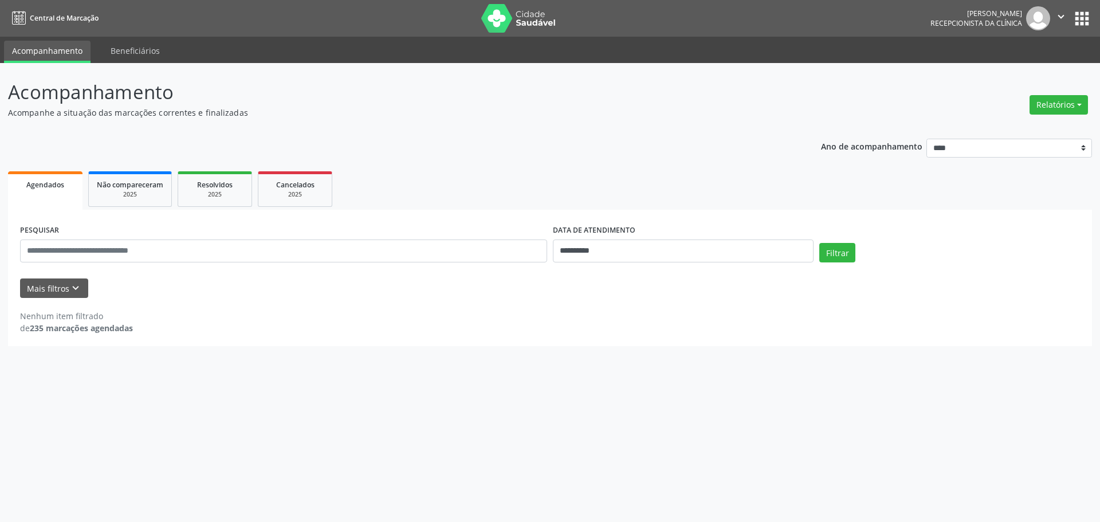  Describe the element at coordinates (76, 328) in the screenshot. I see `div: de` at that location.